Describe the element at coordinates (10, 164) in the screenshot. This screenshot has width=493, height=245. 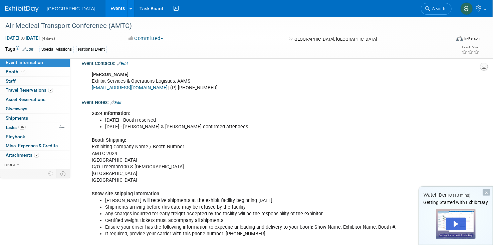
I see `span: more` at that location.